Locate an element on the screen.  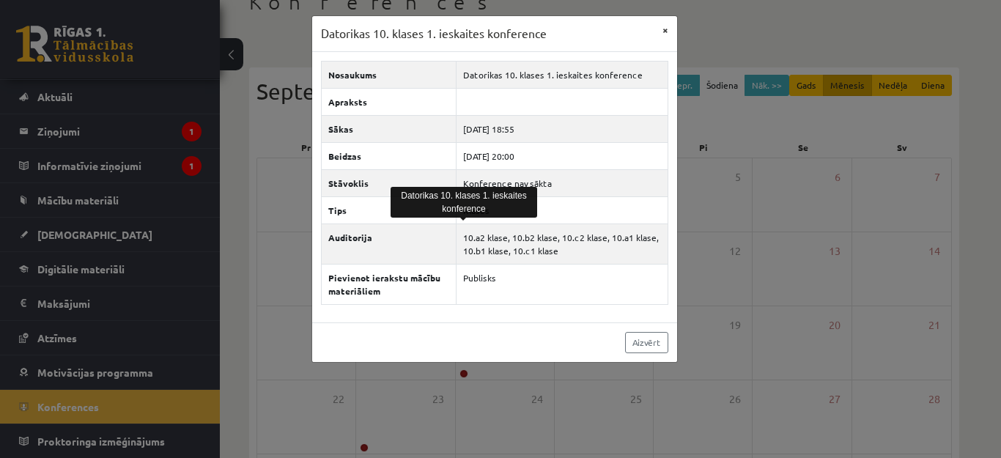
th: Apraksts is located at coordinates (388, 101).